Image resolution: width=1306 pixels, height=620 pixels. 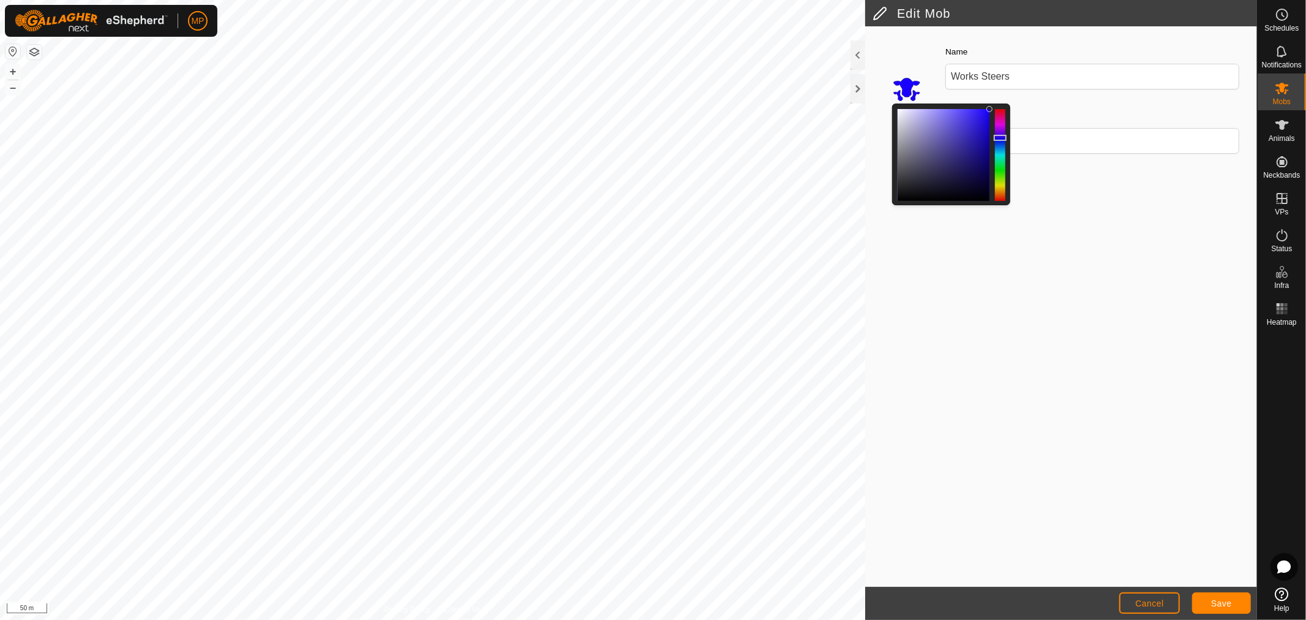 What do you see at coordinates (1282, 322) in the screenshot?
I see `span: Heatmap` at bounding box center [1282, 322].